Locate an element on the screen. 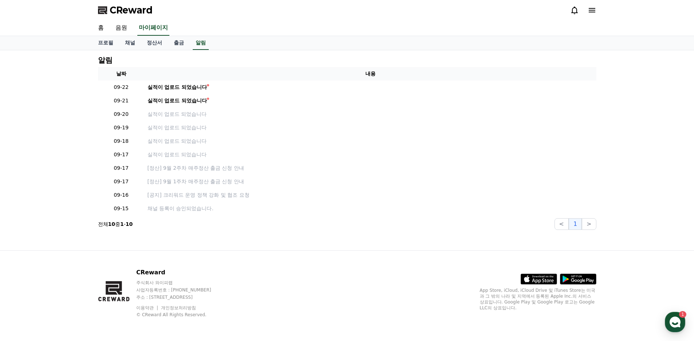  a: 개인정보처리방침 is located at coordinates (178, 308).